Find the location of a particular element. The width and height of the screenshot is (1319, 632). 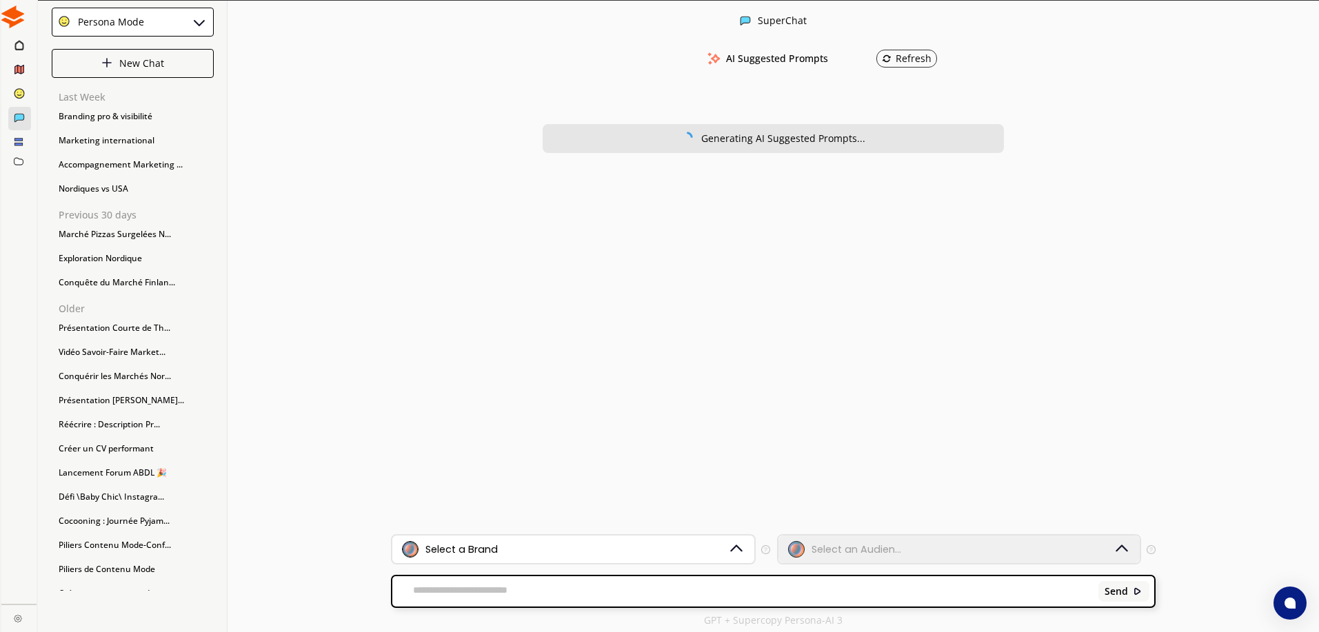

div: Accompagnement Marketing ... is located at coordinates (132, 165).